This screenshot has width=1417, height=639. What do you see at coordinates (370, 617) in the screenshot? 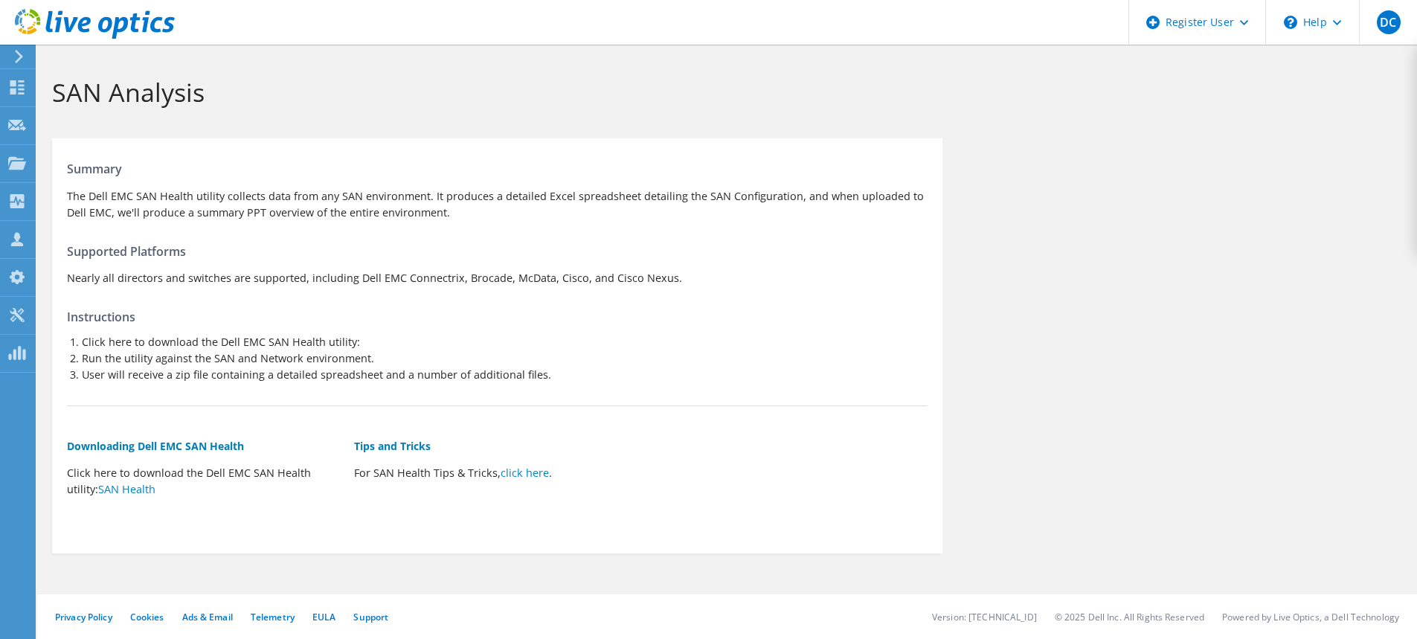
I see `a: Support` at bounding box center [370, 617].